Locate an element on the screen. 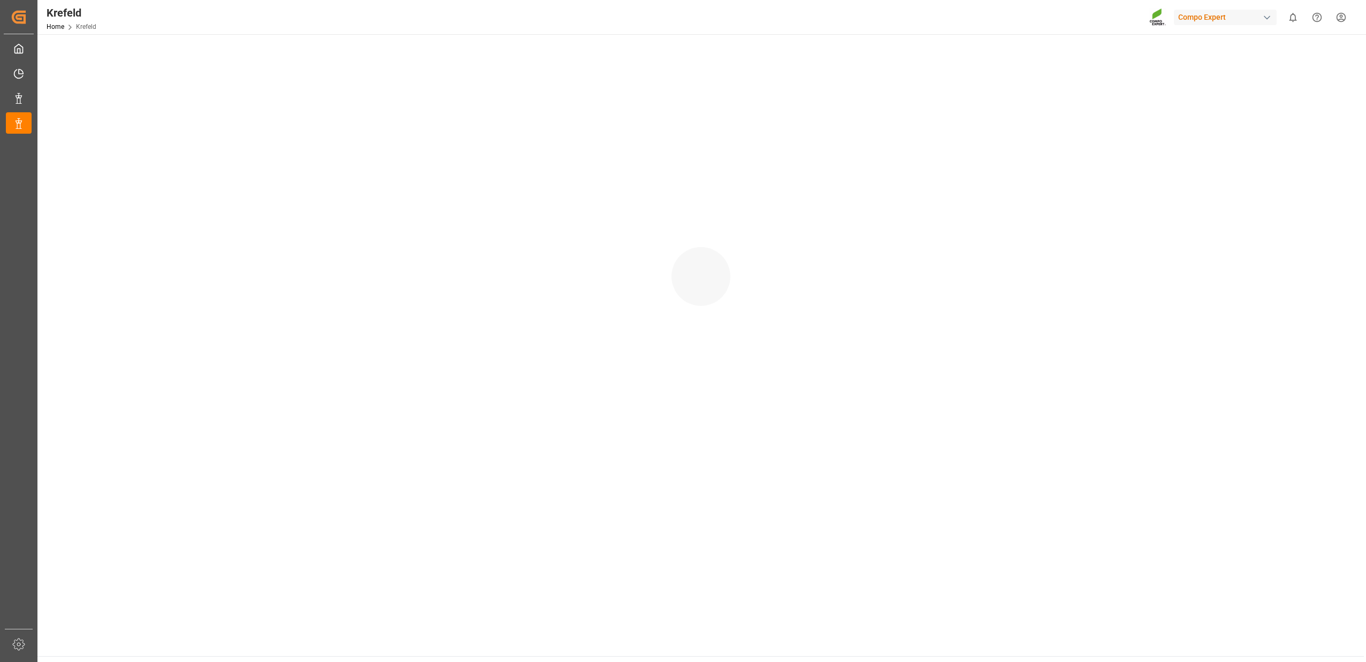 This screenshot has height=662, width=1366. button: Compo Expert is located at coordinates (1227, 17).